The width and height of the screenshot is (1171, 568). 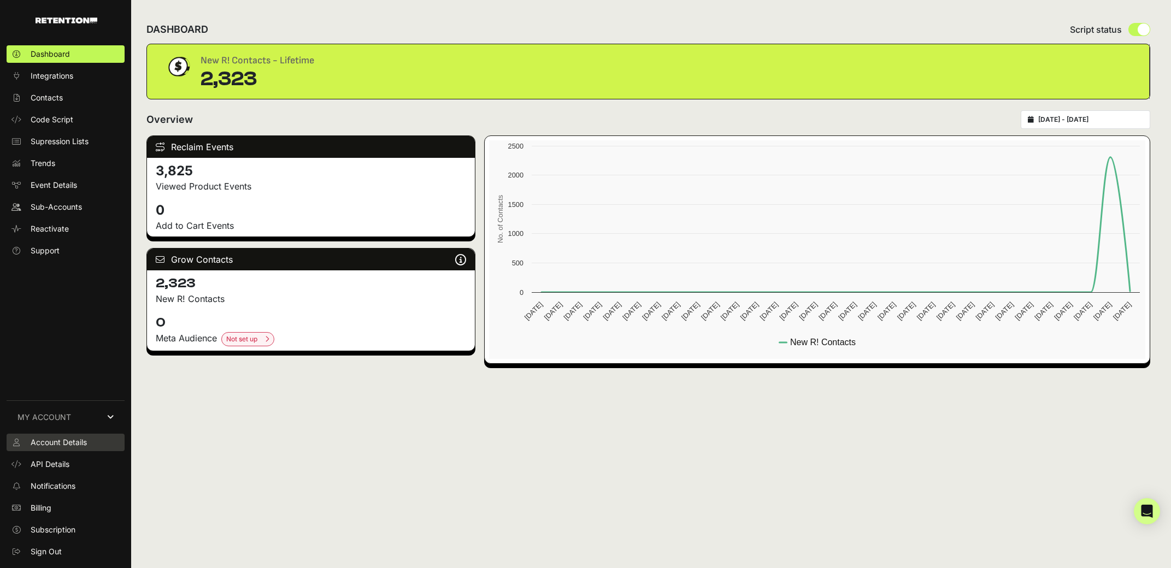 I want to click on div: Reclaim Events, so click(x=311, y=147).